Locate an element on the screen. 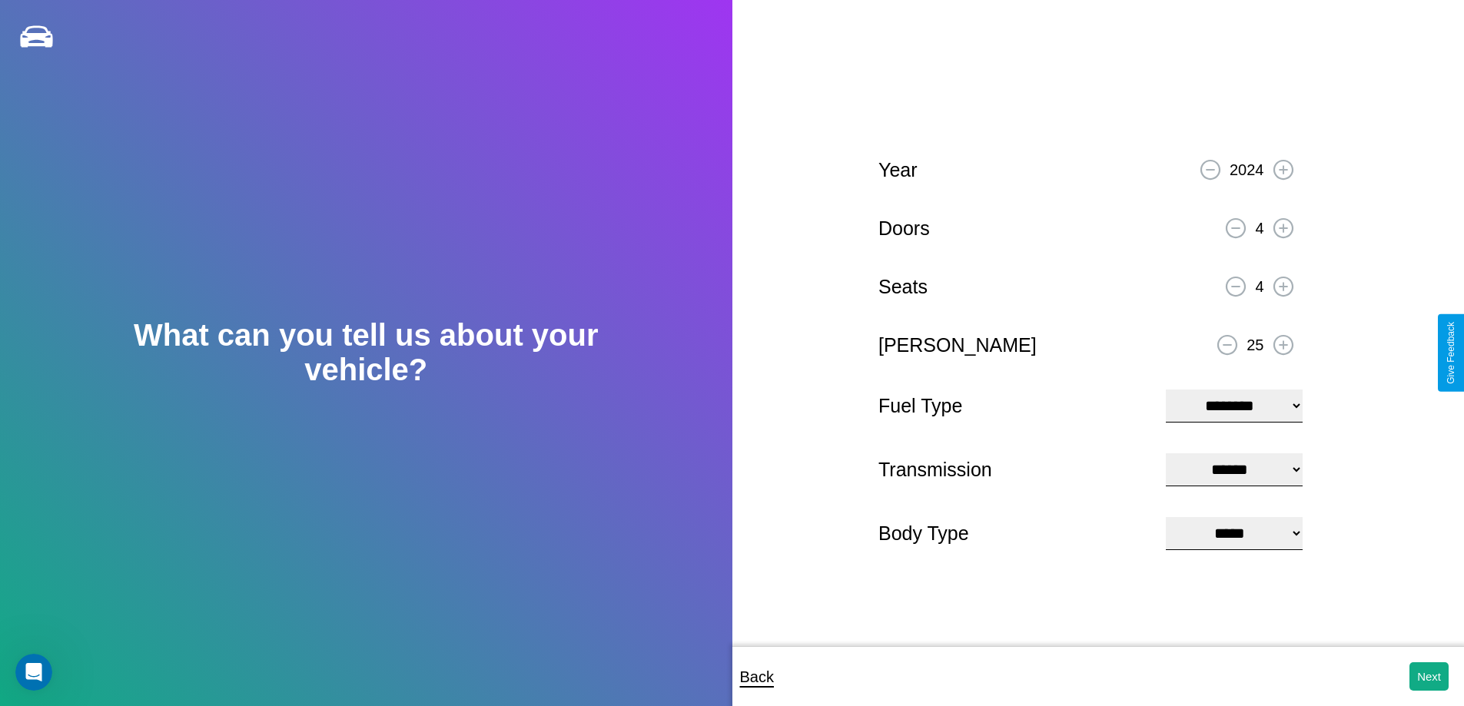 The image size is (1464, 706). button: Next is located at coordinates (1428, 676).